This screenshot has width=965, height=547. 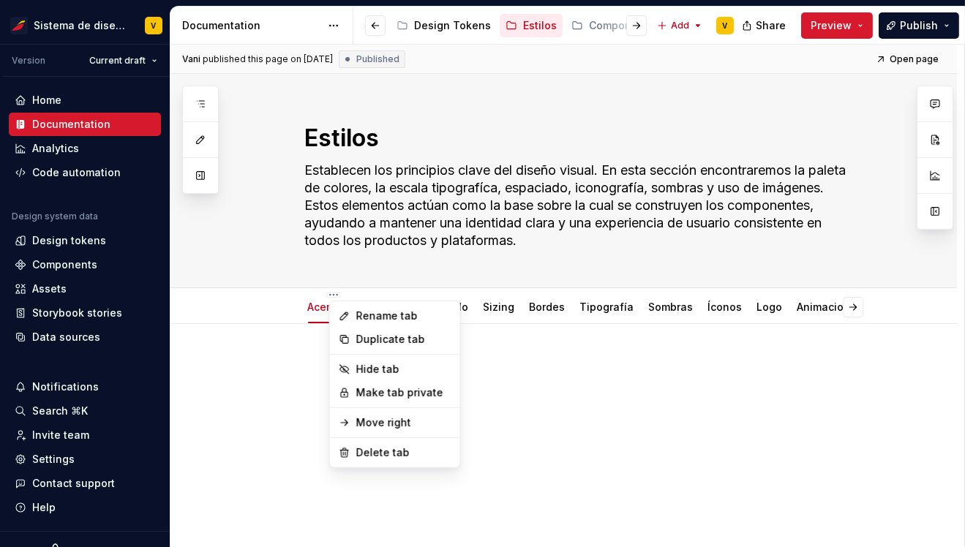 What do you see at coordinates (404, 423) in the screenshot?
I see `div: Move right` at bounding box center [404, 423].